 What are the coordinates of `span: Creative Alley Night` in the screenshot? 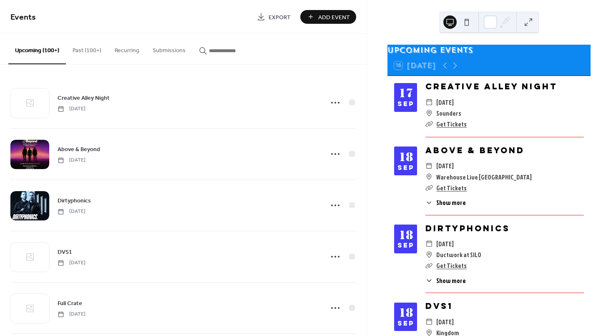 It's located at (83, 98).